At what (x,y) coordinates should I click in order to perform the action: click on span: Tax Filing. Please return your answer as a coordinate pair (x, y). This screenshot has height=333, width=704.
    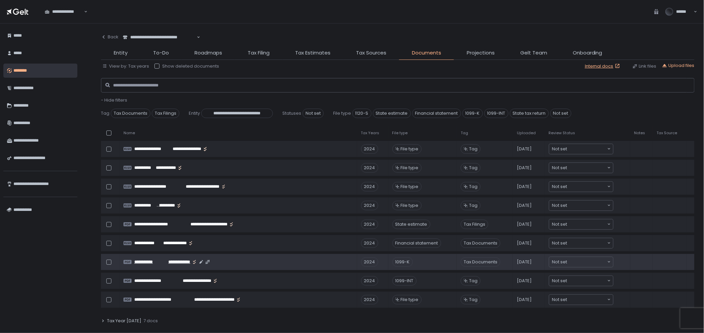
    Looking at the image, I should click on (258, 53).